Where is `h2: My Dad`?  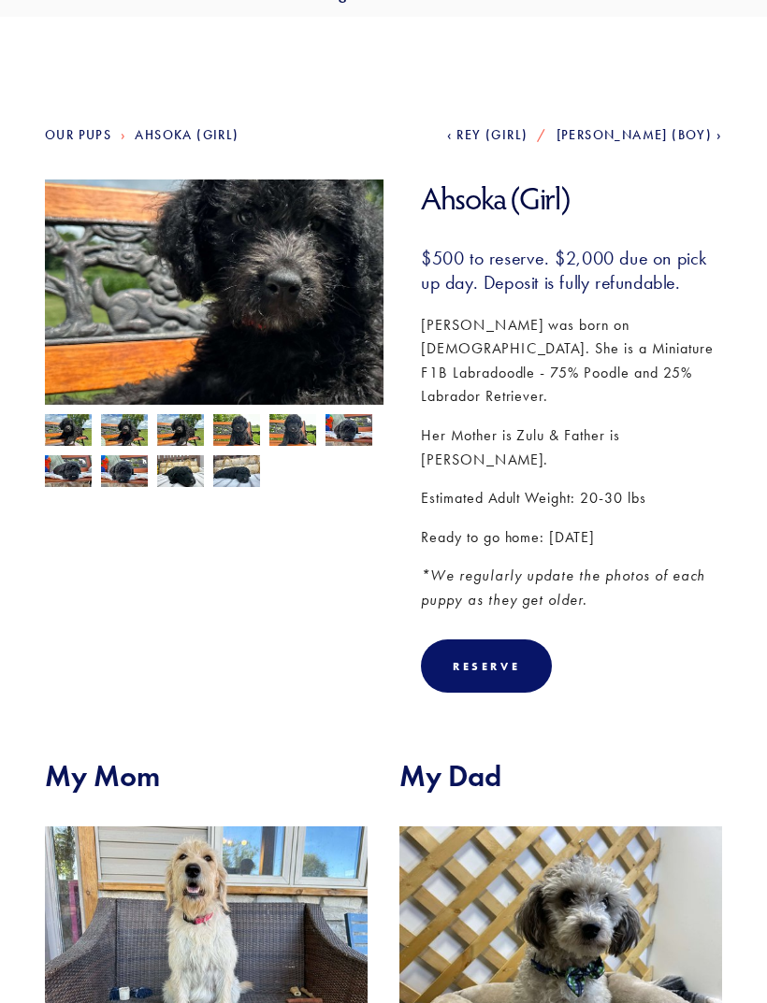 h2: My Dad is located at coordinates (560, 776).